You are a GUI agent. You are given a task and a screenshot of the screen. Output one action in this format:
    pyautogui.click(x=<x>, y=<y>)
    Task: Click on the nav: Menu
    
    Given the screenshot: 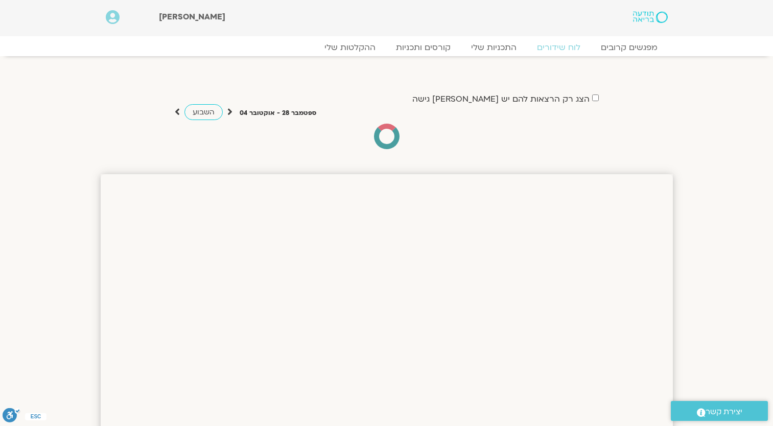 What is the action you would take?
    pyautogui.click(x=387, y=47)
    